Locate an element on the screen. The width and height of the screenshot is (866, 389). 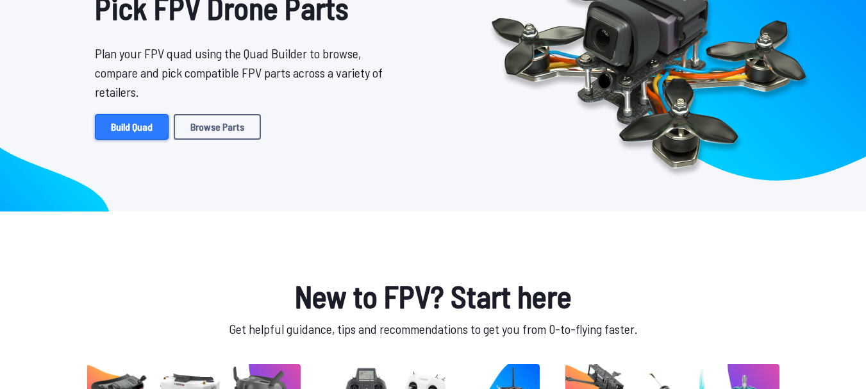
h1: New to FPV? Start here is located at coordinates (433, 296).